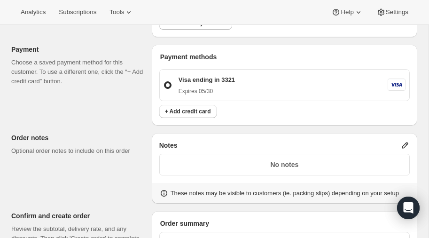 The image size is (429, 238). I want to click on p: Visa ending in 3321, so click(207, 80).